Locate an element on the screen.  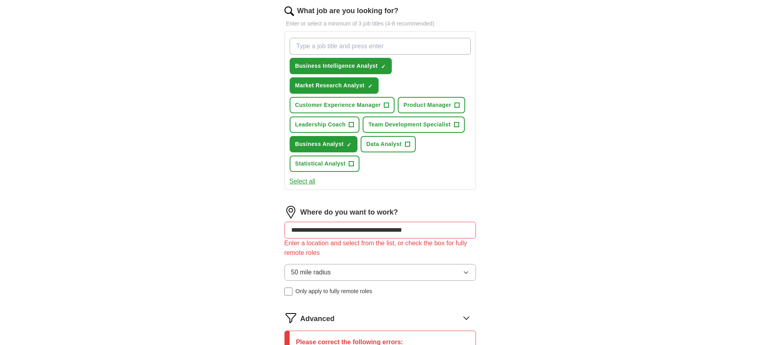
span: Statistical Analyst is located at coordinates (320, 164).